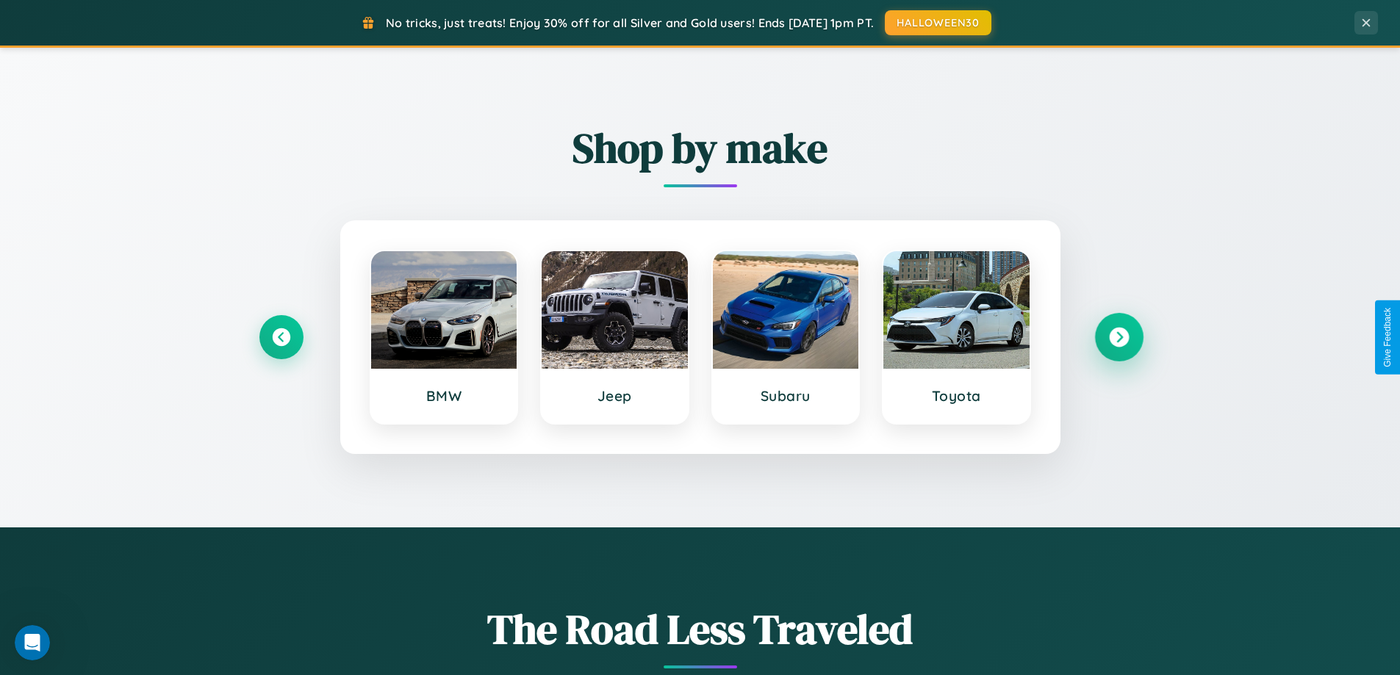 The image size is (1400, 675). Describe the element at coordinates (700, 629) in the screenshot. I see `h1: The Road Less Traveled` at that location.